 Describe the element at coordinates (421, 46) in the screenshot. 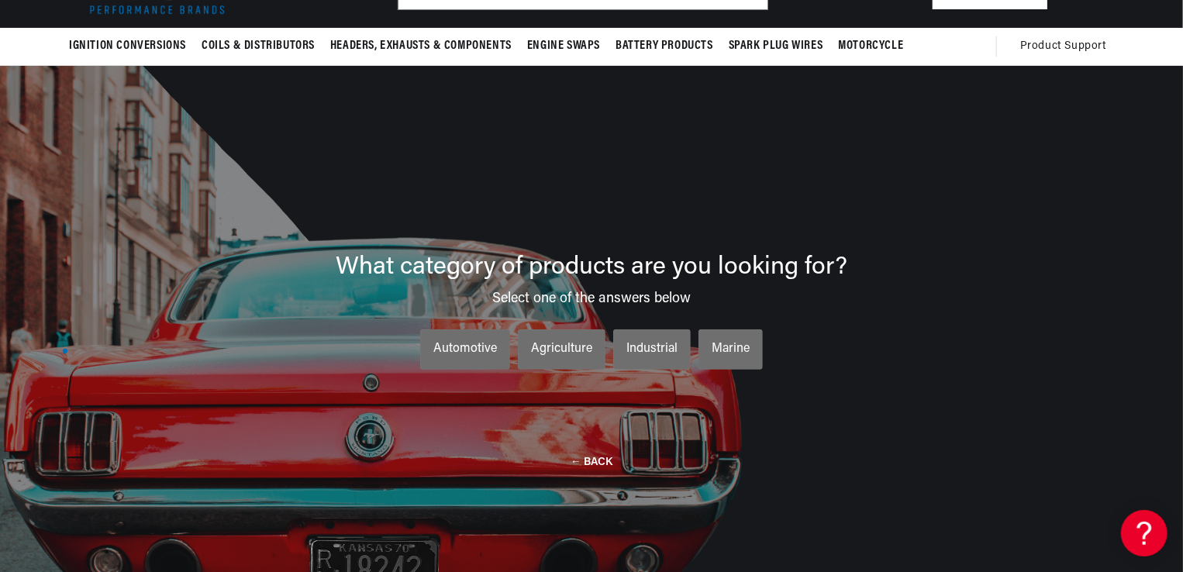

I see `span: Headers, Exhausts & Components` at that location.